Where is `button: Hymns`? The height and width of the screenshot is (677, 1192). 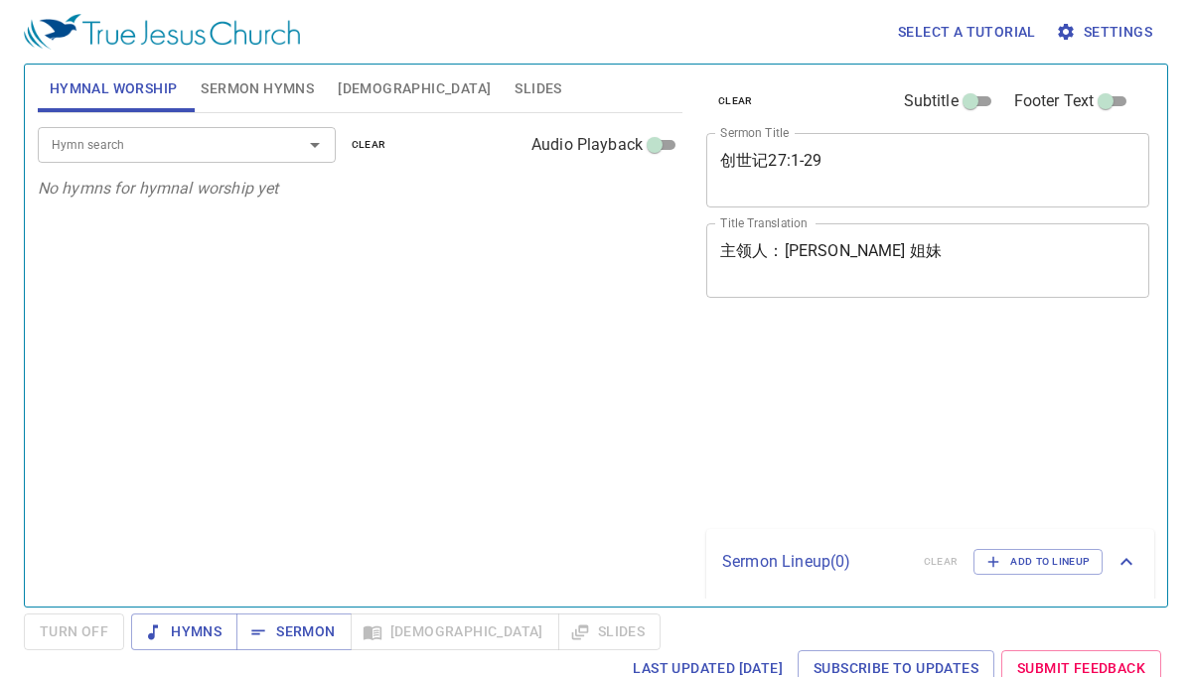
button: Hymns is located at coordinates (184, 632).